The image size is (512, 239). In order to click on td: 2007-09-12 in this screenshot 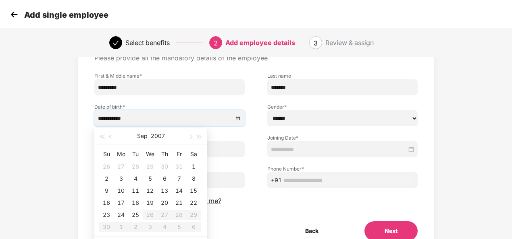, I will do `click(150, 191)`.